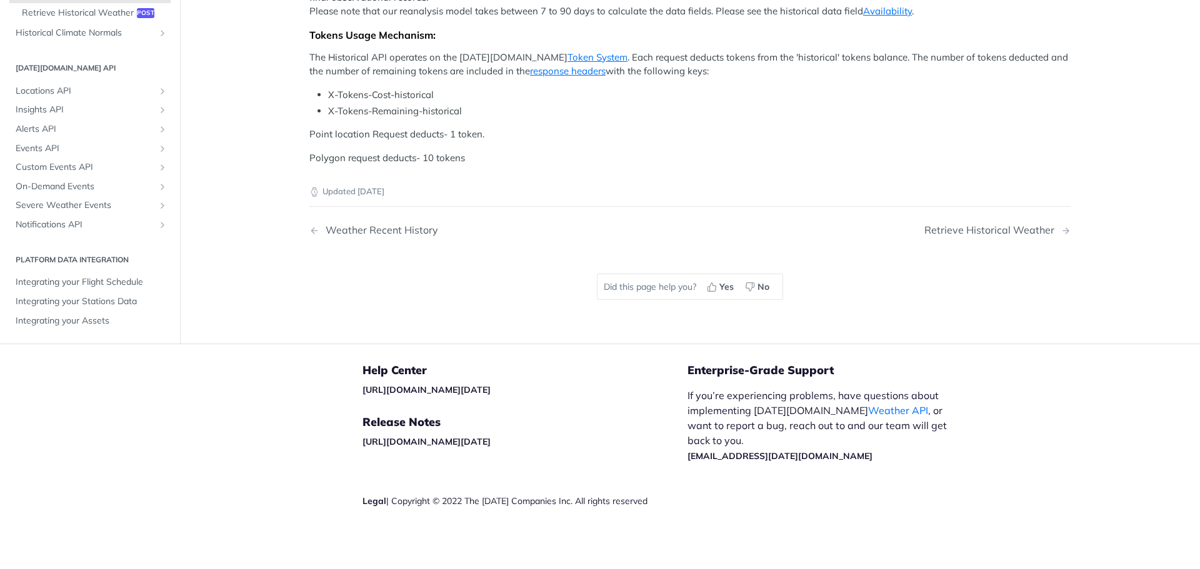 Image resolution: width=1200 pixels, height=569 pixels. Describe the element at coordinates (374, 501) in the screenshot. I see `a: Legal` at that location.